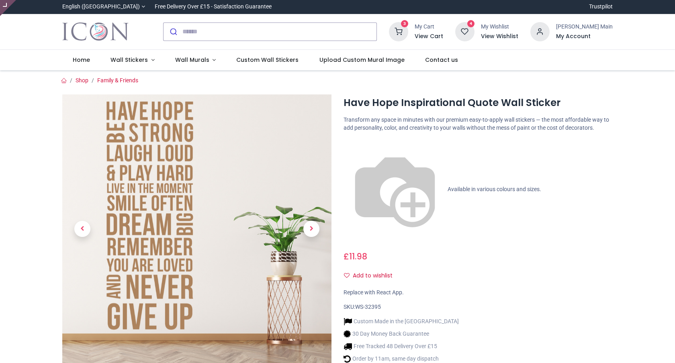 This screenshot has height=363, width=675. What do you see at coordinates (442, 60) in the screenshot?
I see `span: Contact us` at bounding box center [442, 60].